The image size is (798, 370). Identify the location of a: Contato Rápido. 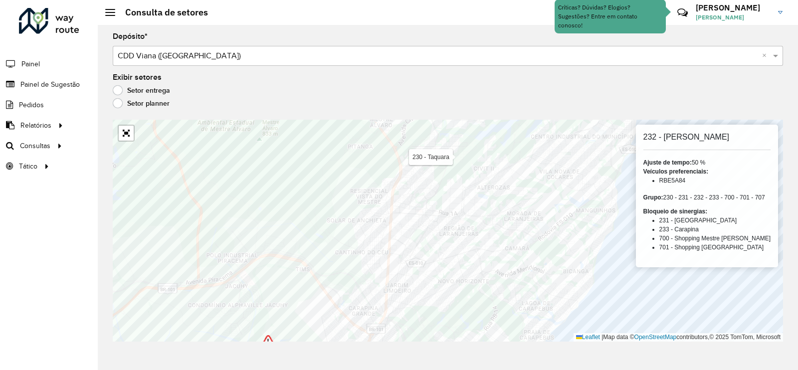
(682, 12).